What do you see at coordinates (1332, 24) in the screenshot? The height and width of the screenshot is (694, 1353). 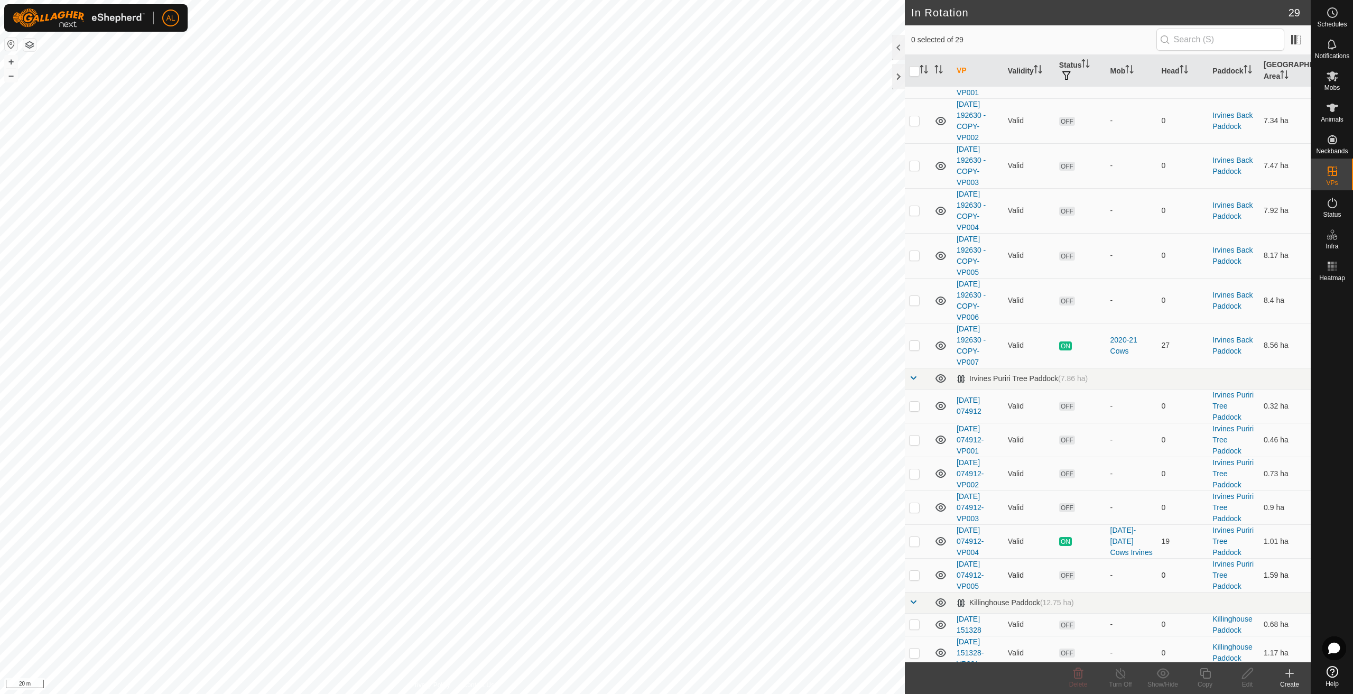 I see `span: Schedules` at bounding box center [1332, 24].